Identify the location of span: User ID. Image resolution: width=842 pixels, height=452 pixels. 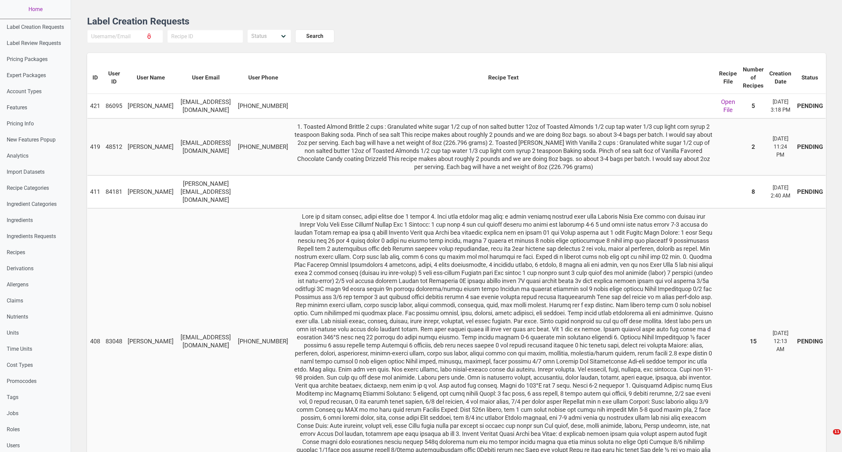
(114, 77).